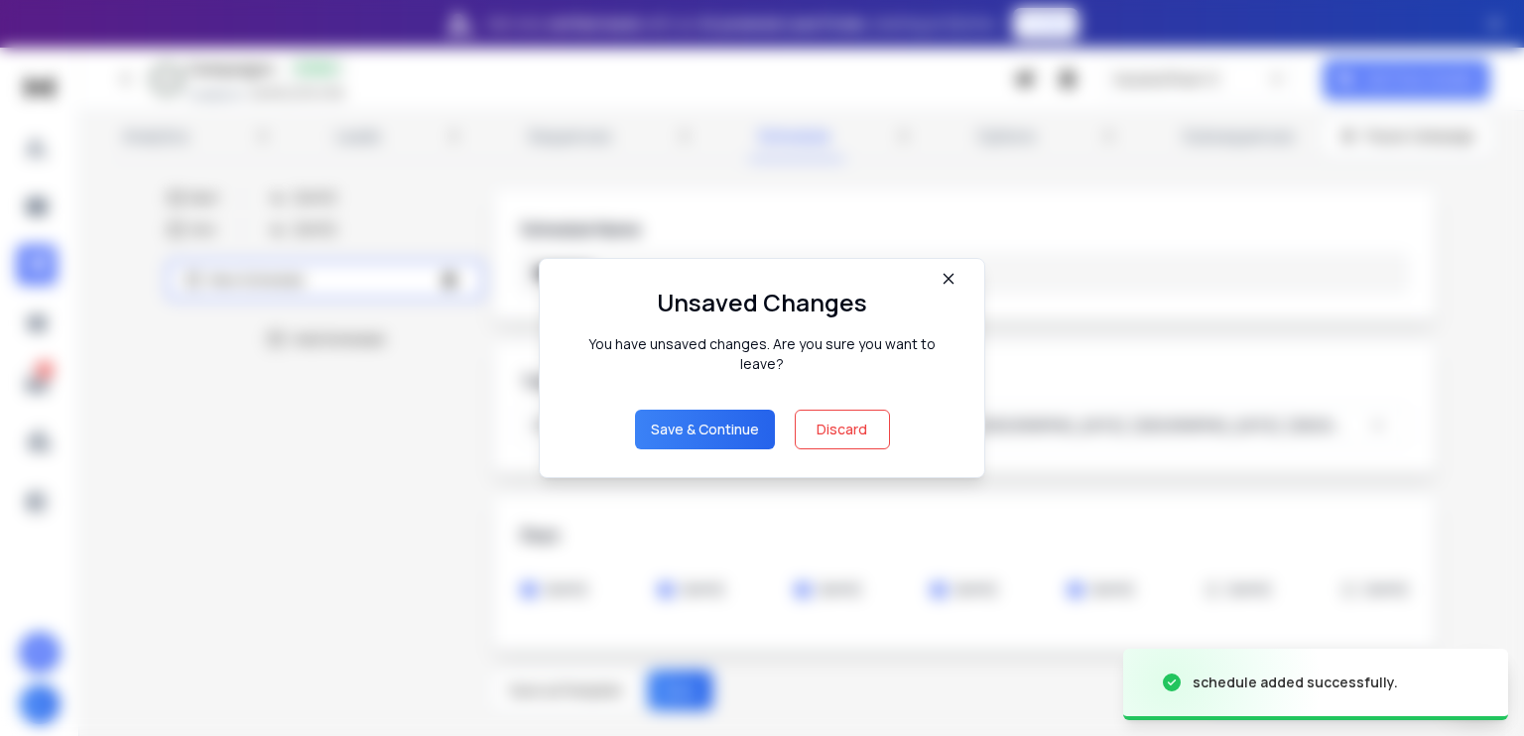 The image size is (1524, 736). Describe the element at coordinates (762, 303) in the screenshot. I see `h1: Unsaved Changes` at that location.